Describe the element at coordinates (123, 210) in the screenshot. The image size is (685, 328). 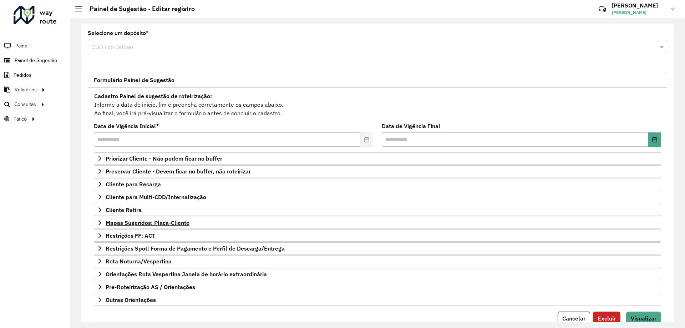
I see `span: Cliente Retira` at that location.